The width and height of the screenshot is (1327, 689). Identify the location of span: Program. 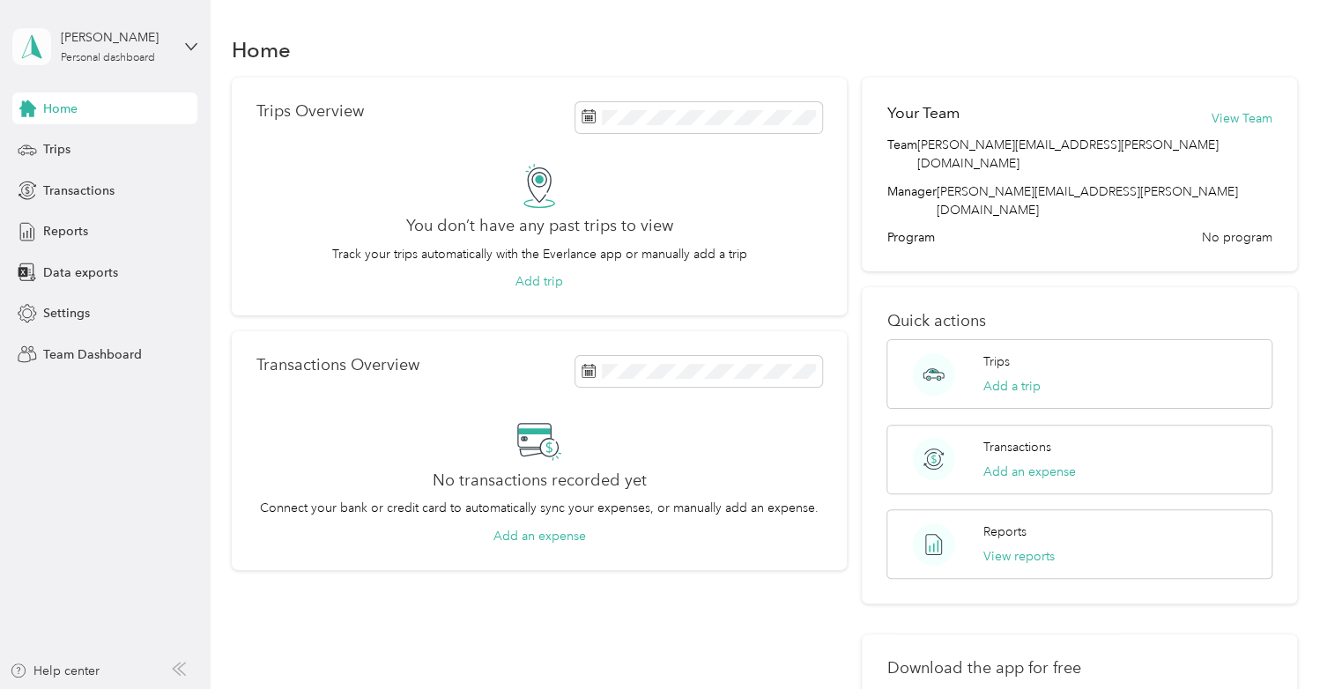
(910, 237).